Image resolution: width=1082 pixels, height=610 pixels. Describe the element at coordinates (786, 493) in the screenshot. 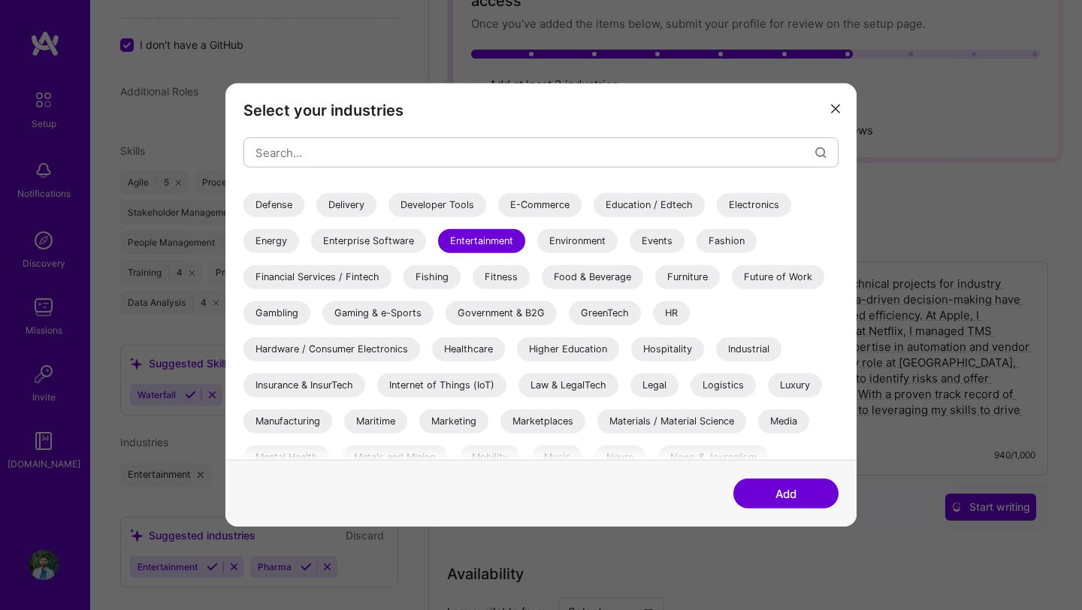

I see `button: Add` at that location.